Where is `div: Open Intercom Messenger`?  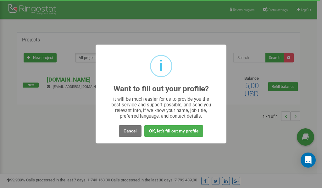
div: Open Intercom Messenger is located at coordinates (308, 160).